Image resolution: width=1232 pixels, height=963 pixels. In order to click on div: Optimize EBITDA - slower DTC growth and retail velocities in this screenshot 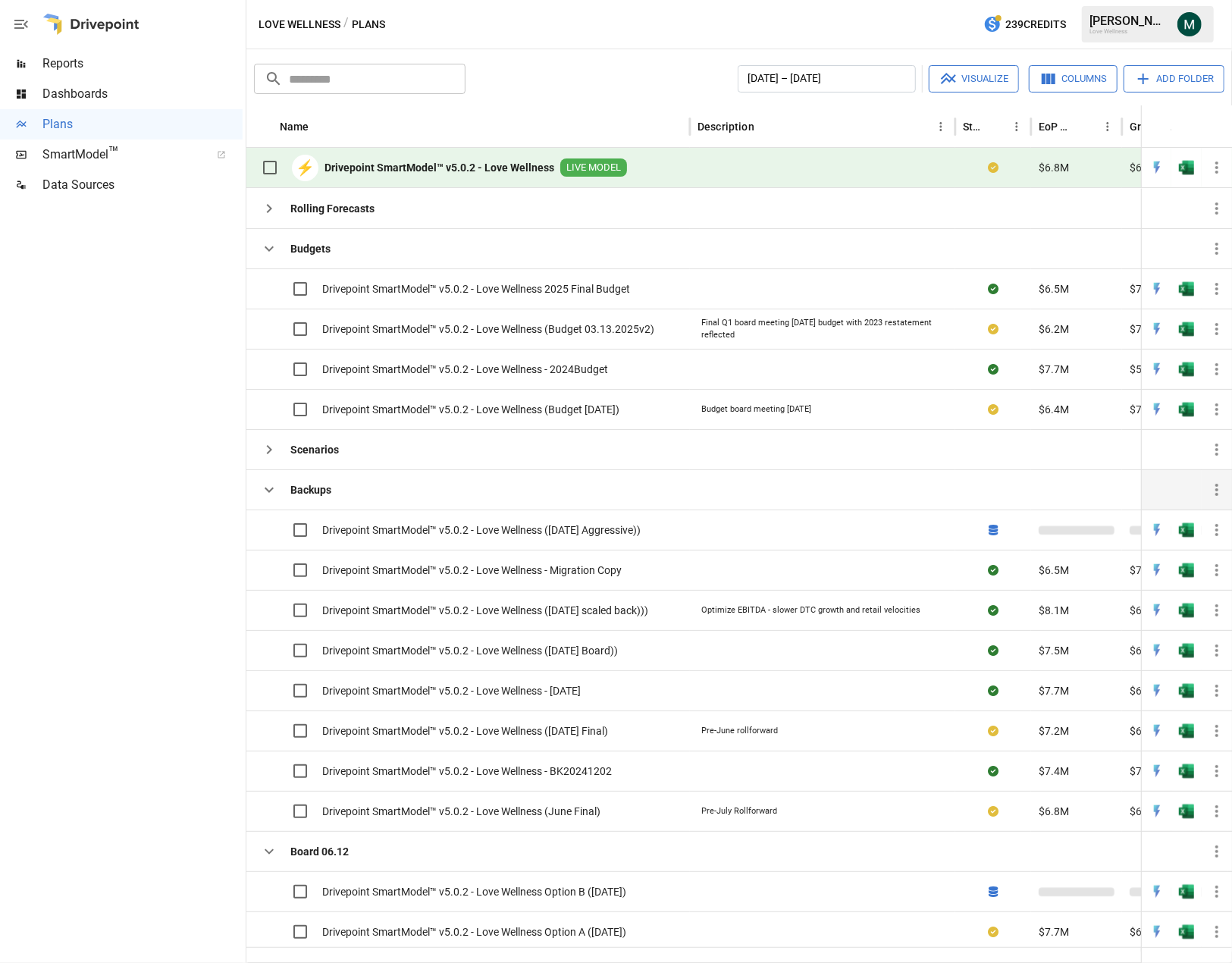, I will do `click(811, 611)`.